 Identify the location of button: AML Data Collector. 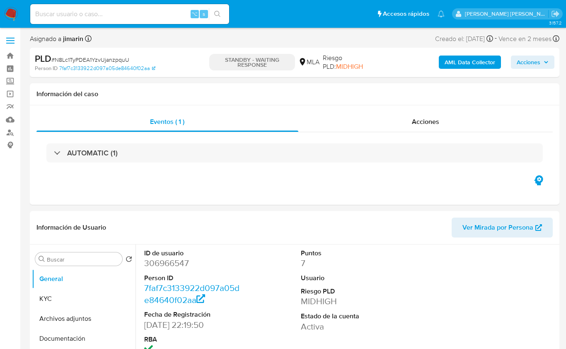
(469, 62).